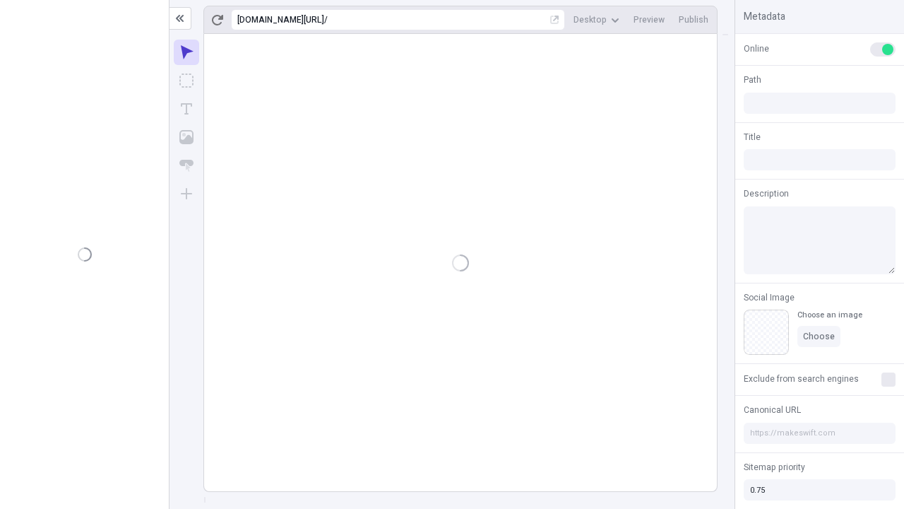 This screenshot has width=904, height=509. Describe the element at coordinates (186, 109) in the screenshot. I see `button: Text` at that location.